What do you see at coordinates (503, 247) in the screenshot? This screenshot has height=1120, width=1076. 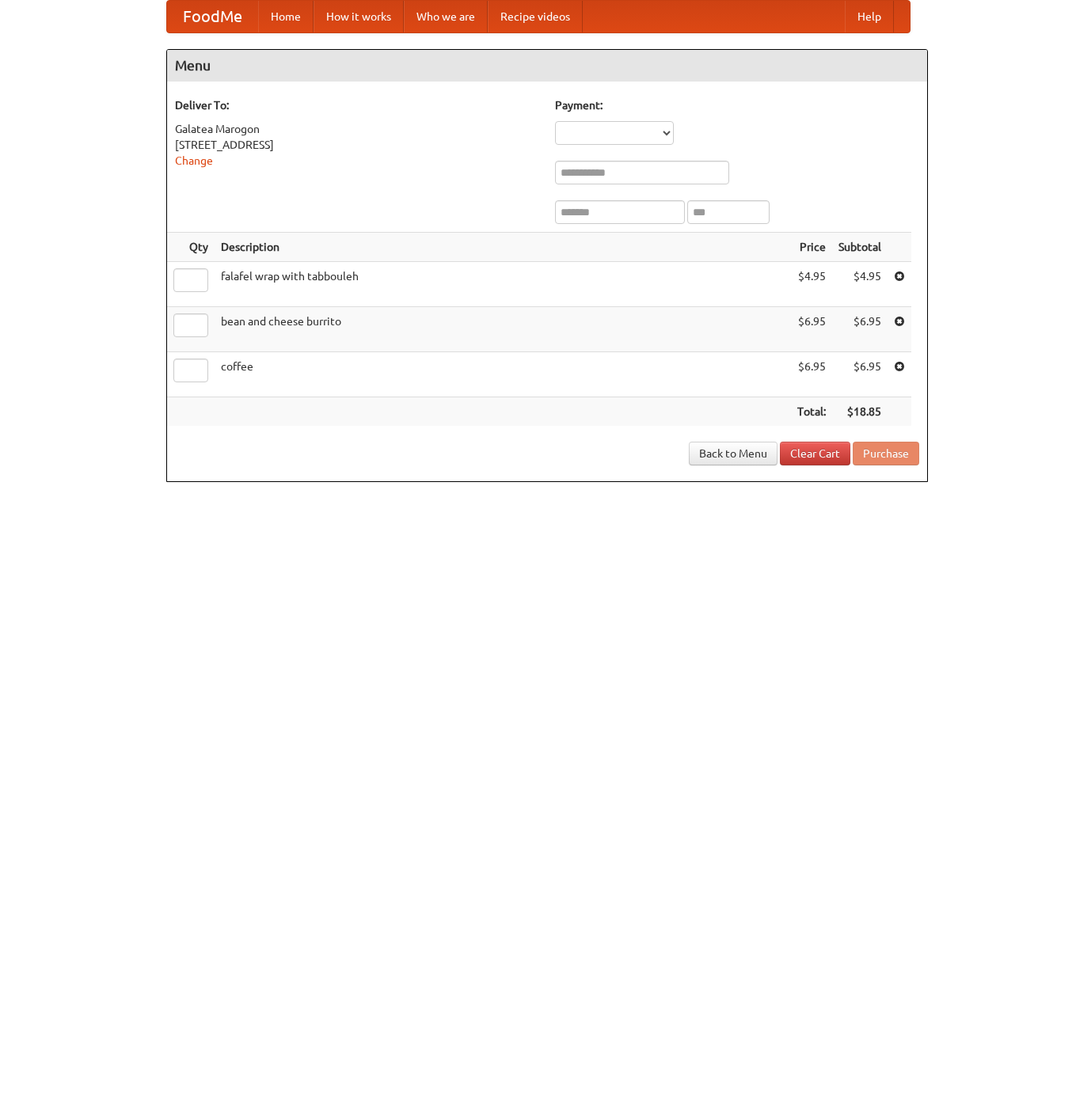 I see `th: Description` at bounding box center [503, 247].